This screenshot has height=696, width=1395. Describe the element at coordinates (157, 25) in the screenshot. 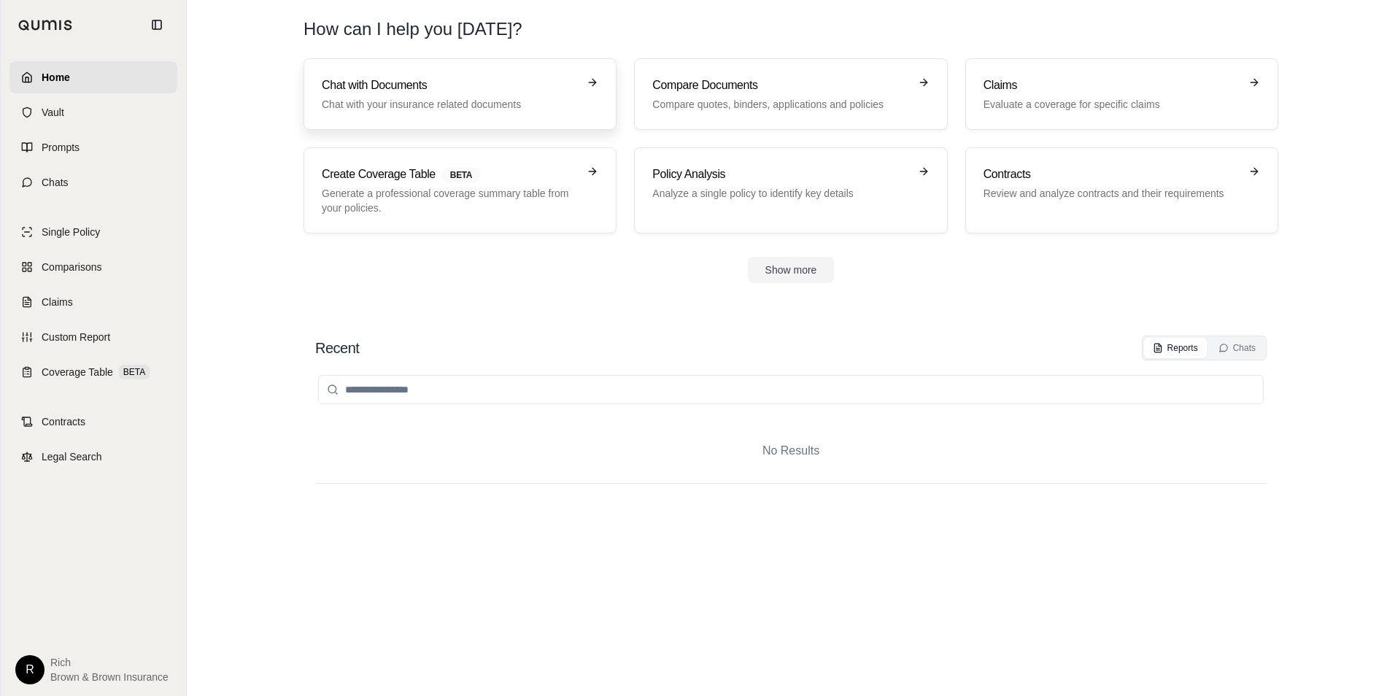

I see `button: Collapse sidebar` at that location.